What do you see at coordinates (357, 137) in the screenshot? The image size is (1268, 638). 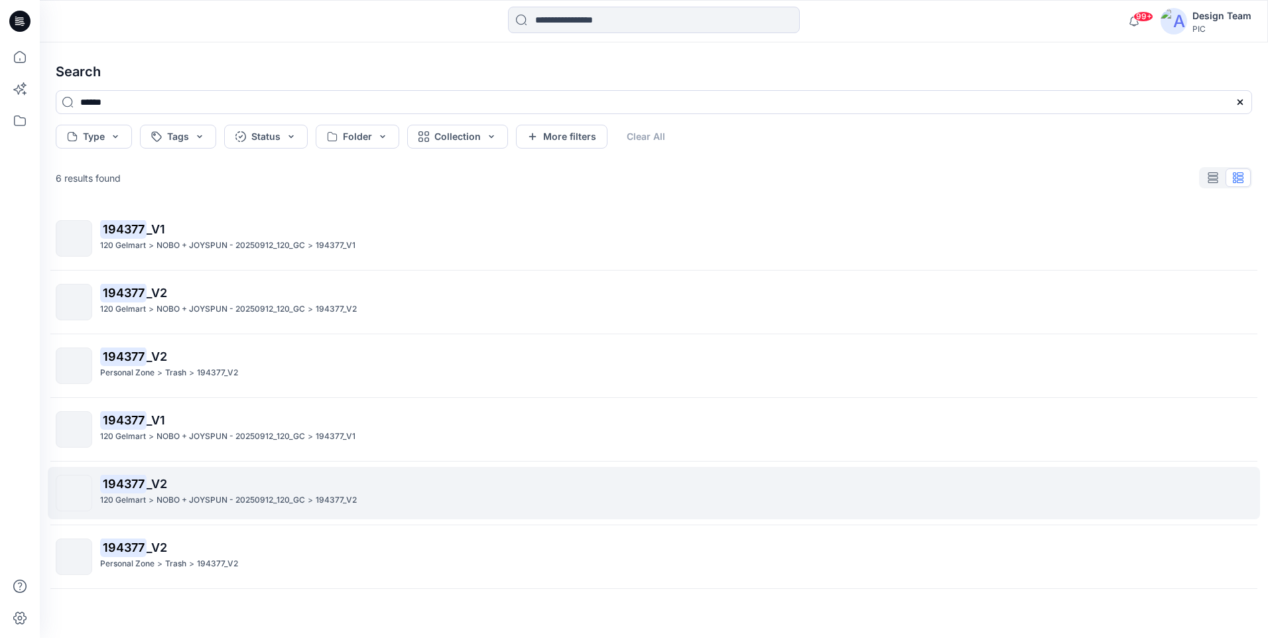 I see `button: Folder` at bounding box center [357, 137].